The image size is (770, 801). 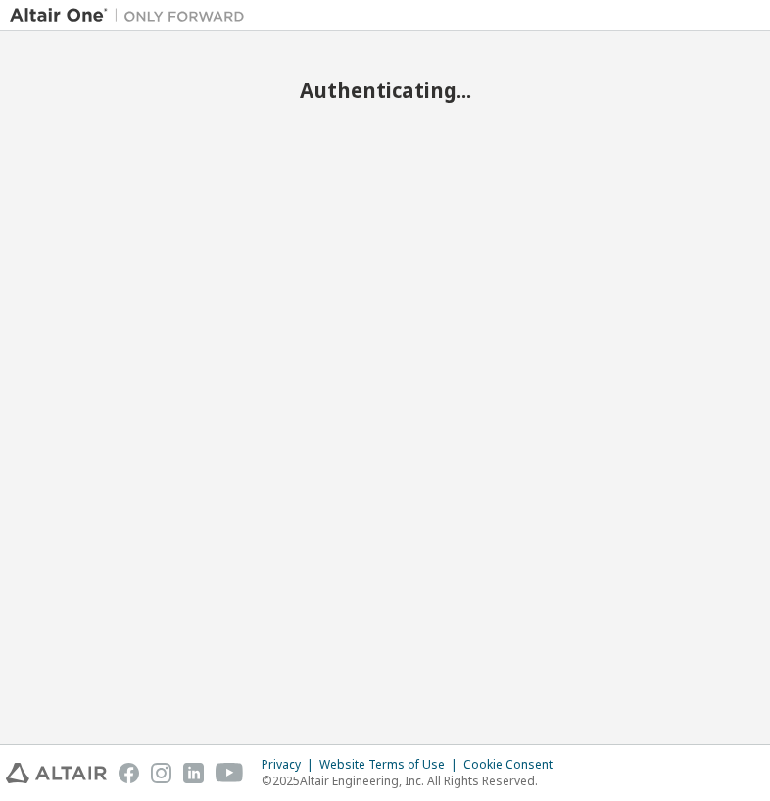 What do you see at coordinates (193, 772) in the screenshot?
I see `img: linkedin.svg` at bounding box center [193, 772].